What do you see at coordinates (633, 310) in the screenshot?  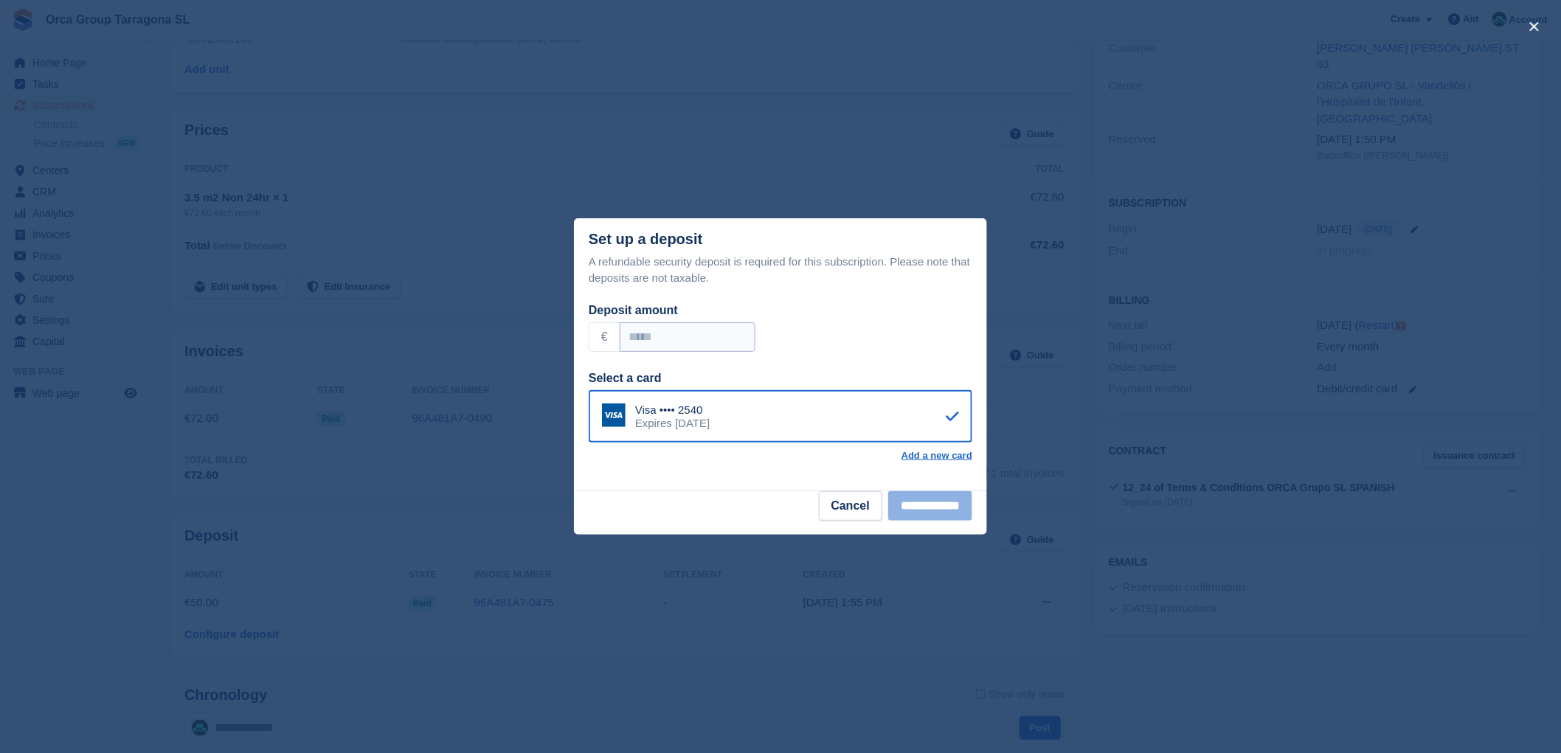 I see `font: Deposit amount` at bounding box center [633, 310].